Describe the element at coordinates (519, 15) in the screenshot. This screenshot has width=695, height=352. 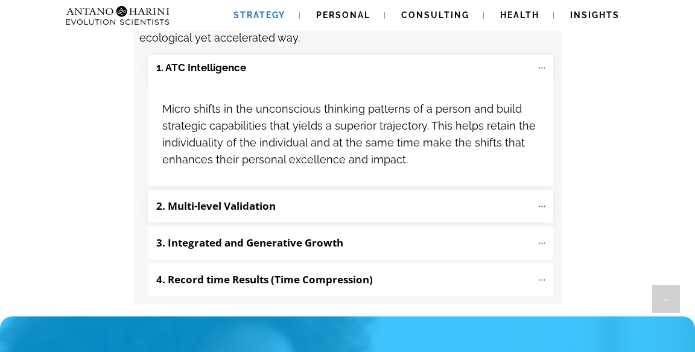
I see `span: Health` at that location.